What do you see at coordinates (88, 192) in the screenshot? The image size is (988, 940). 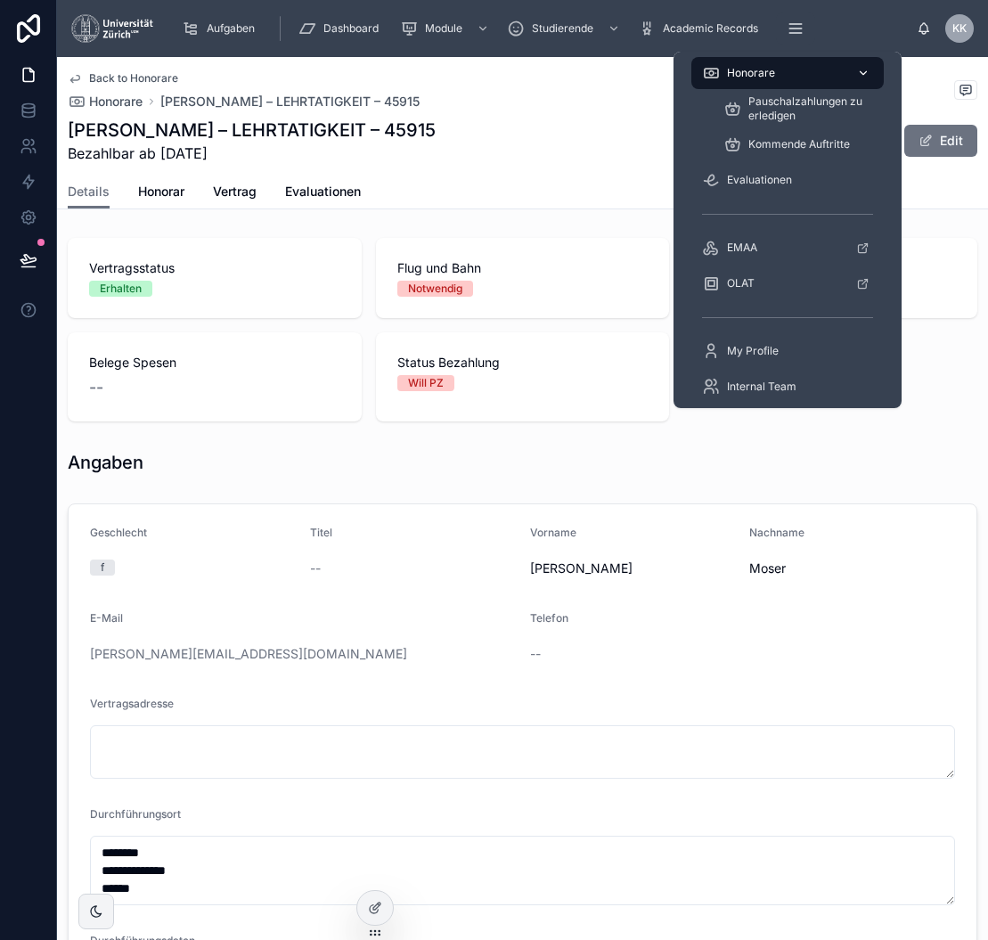 I see `a: Details` at bounding box center [88, 192].